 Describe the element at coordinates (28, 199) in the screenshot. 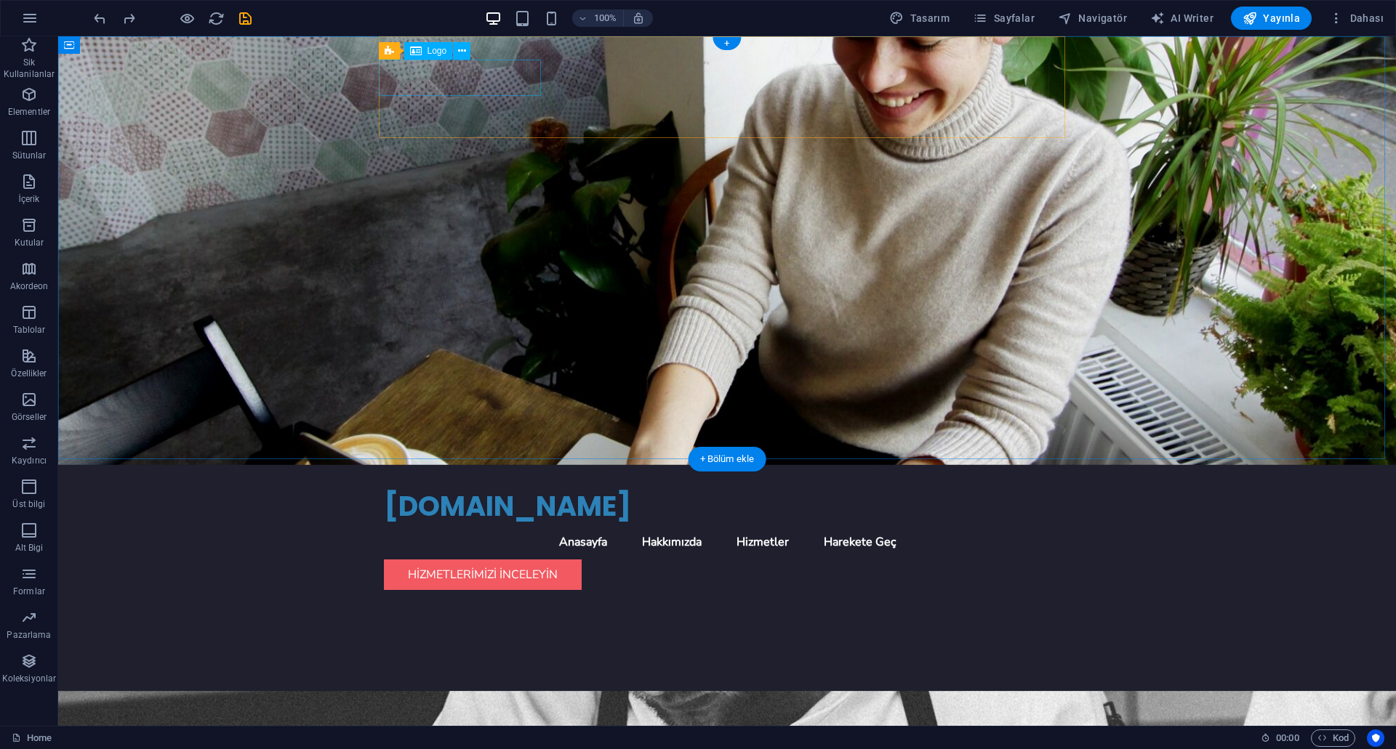

I see `p: İçerik` at that location.